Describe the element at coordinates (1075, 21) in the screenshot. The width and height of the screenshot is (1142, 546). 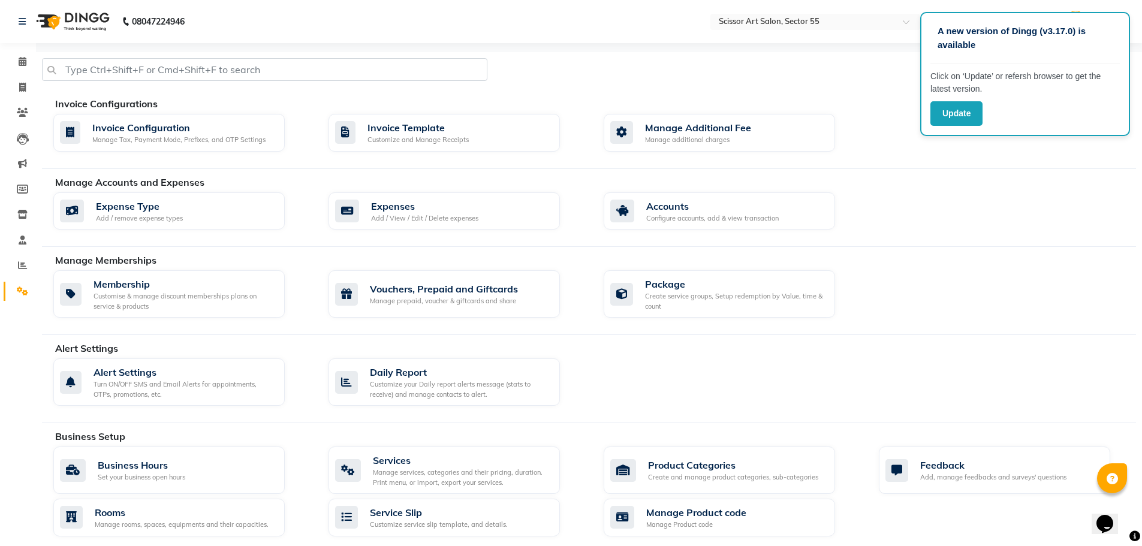
I see `img: Kishori` at that location.